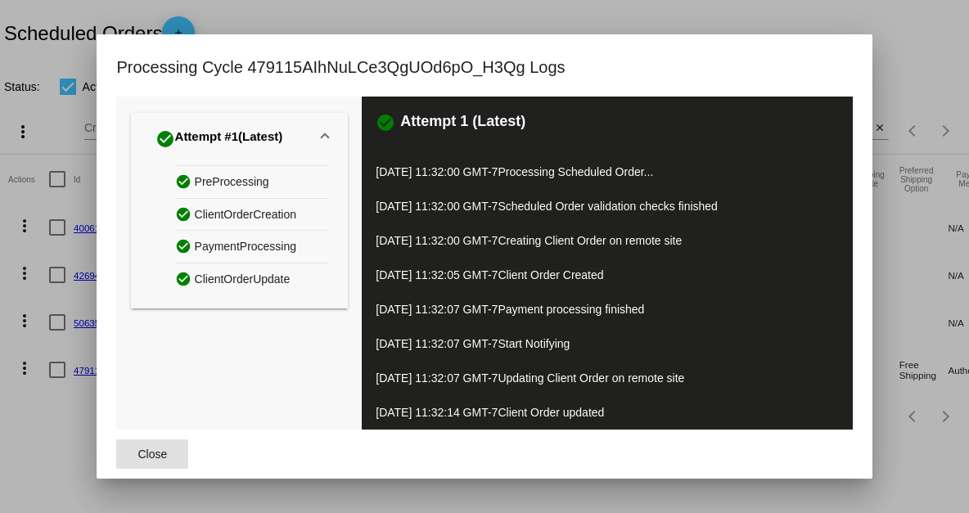 The width and height of the screenshot is (969, 513). I want to click on span: ClientOrderCreation, so click(245, 214).